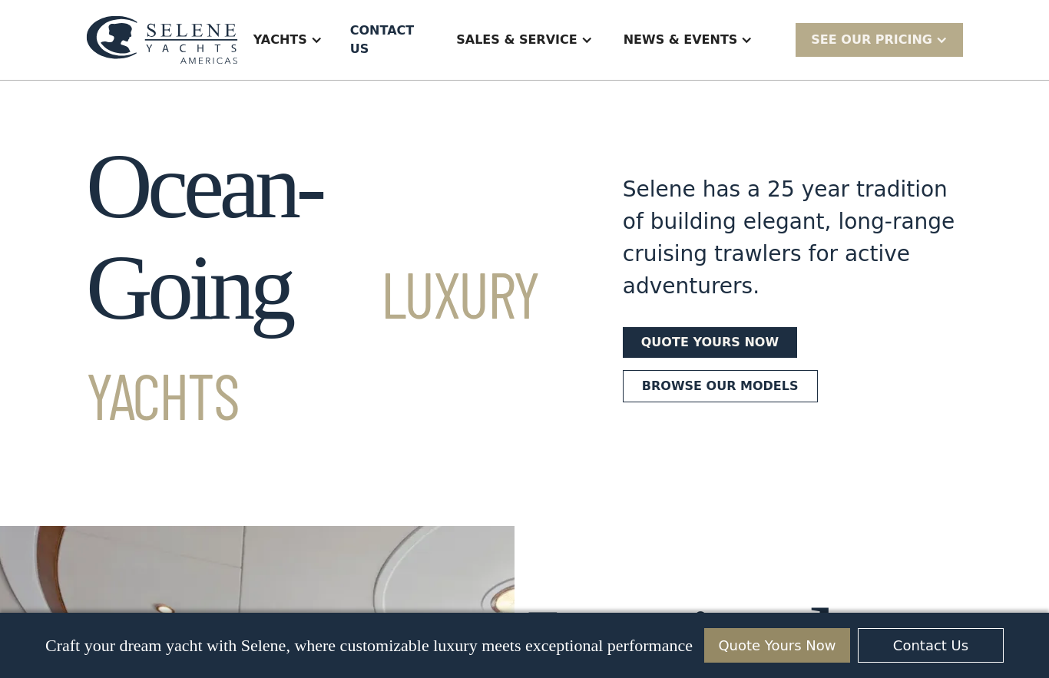 This screenshot has height=678, width=1049. I want to click on a: Contact Us, so click(931, 645).